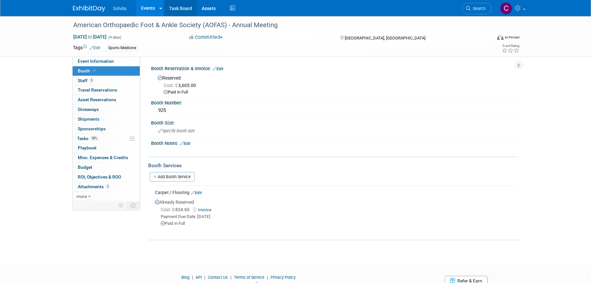  Describe the element at coordinates (477, 8) in the screenshot. I see `a: Search` at that location.